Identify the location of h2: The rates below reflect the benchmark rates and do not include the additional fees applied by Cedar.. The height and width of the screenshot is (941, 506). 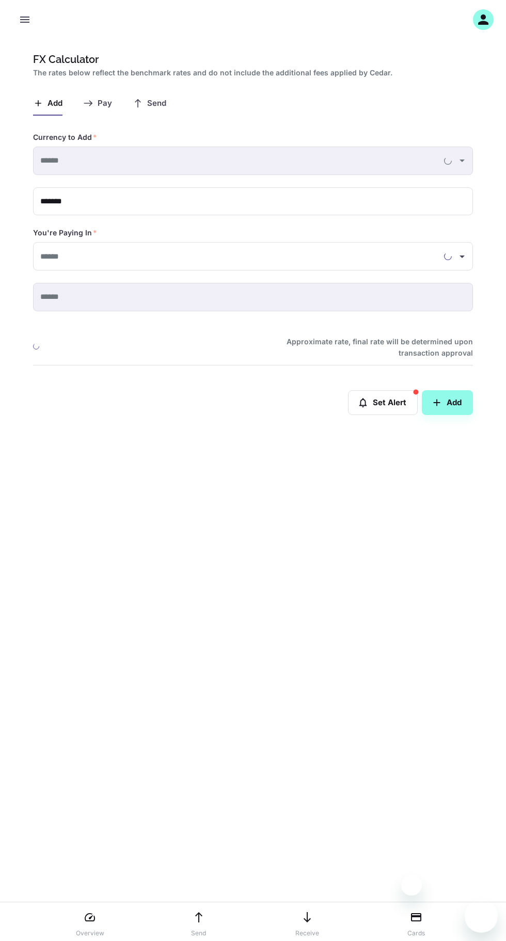
(251, 73).